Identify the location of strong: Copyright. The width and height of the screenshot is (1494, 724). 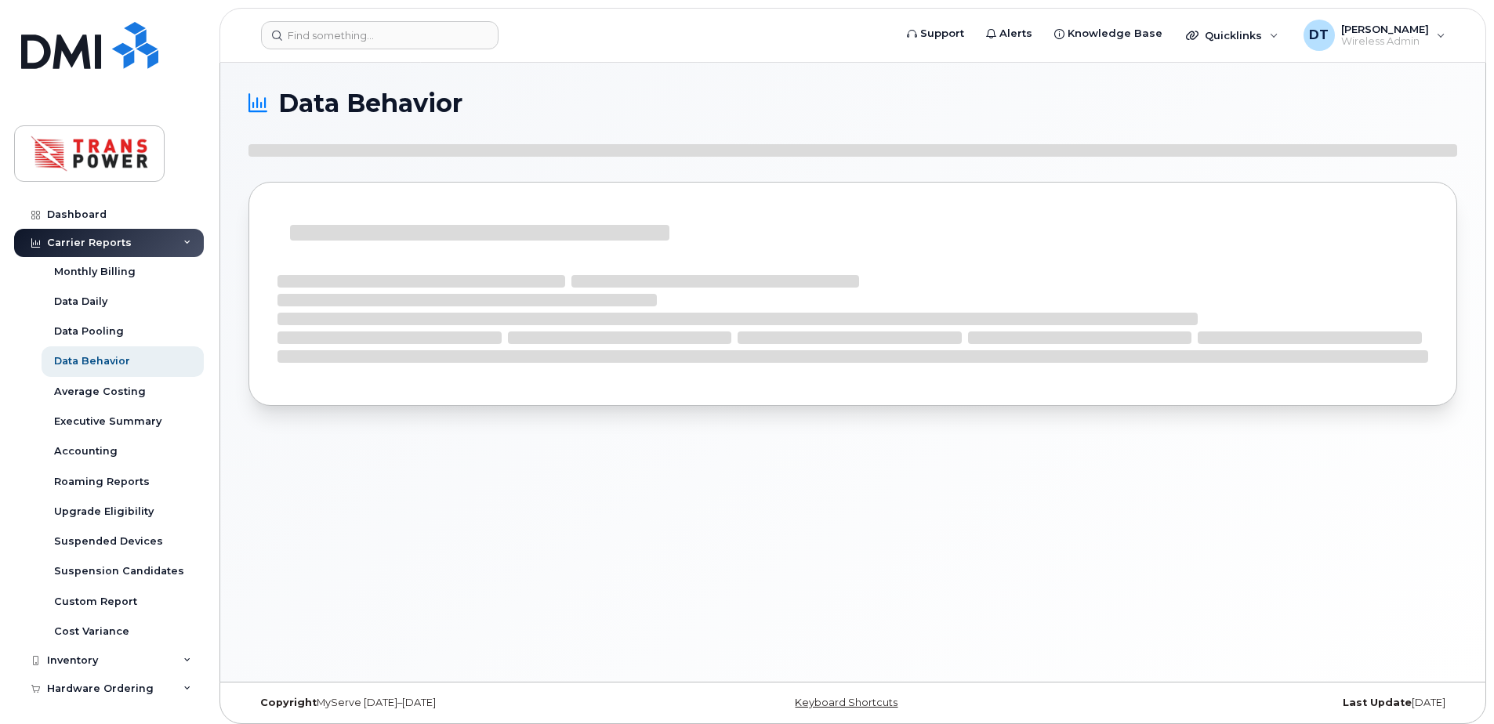
(288, 702).